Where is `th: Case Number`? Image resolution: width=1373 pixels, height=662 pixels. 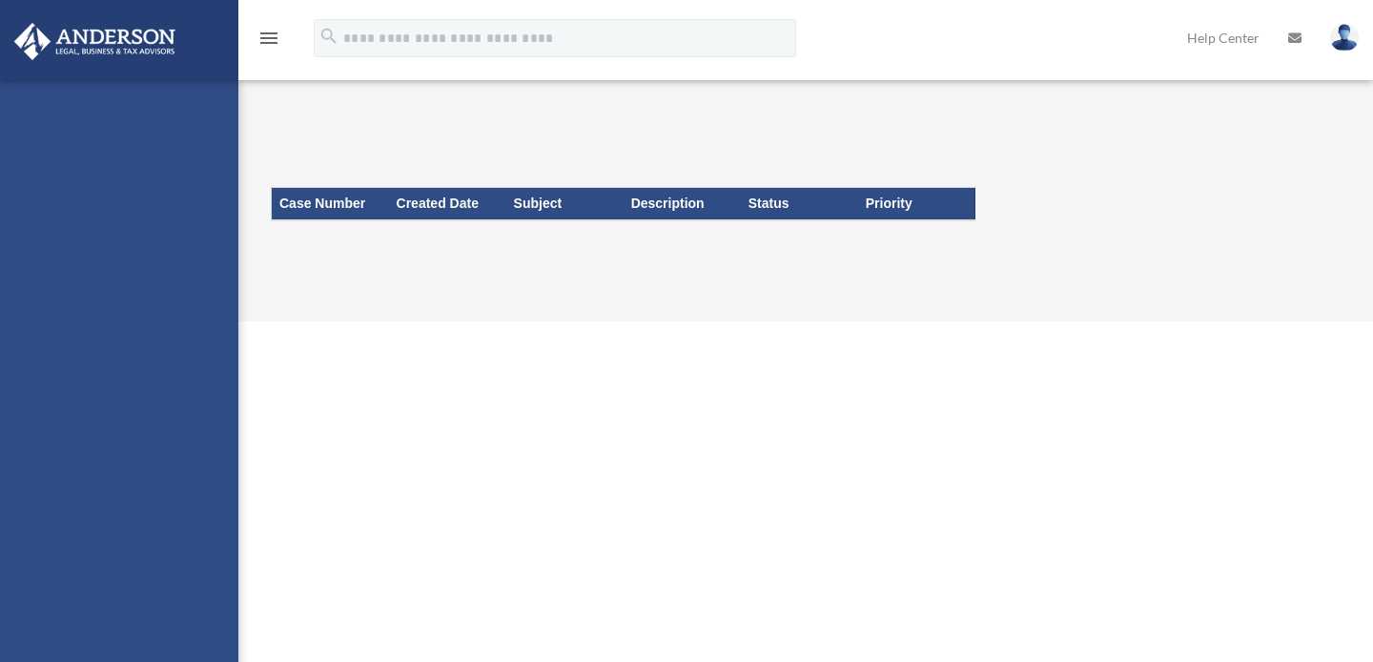 th: Case Number is located at coordinates (330, 204).